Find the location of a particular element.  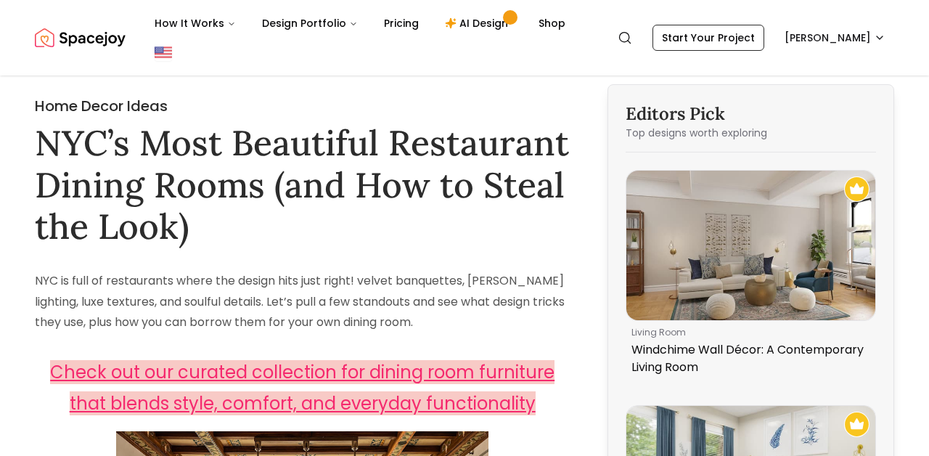

a: Spacejoy is located at coordinates (80, 38).